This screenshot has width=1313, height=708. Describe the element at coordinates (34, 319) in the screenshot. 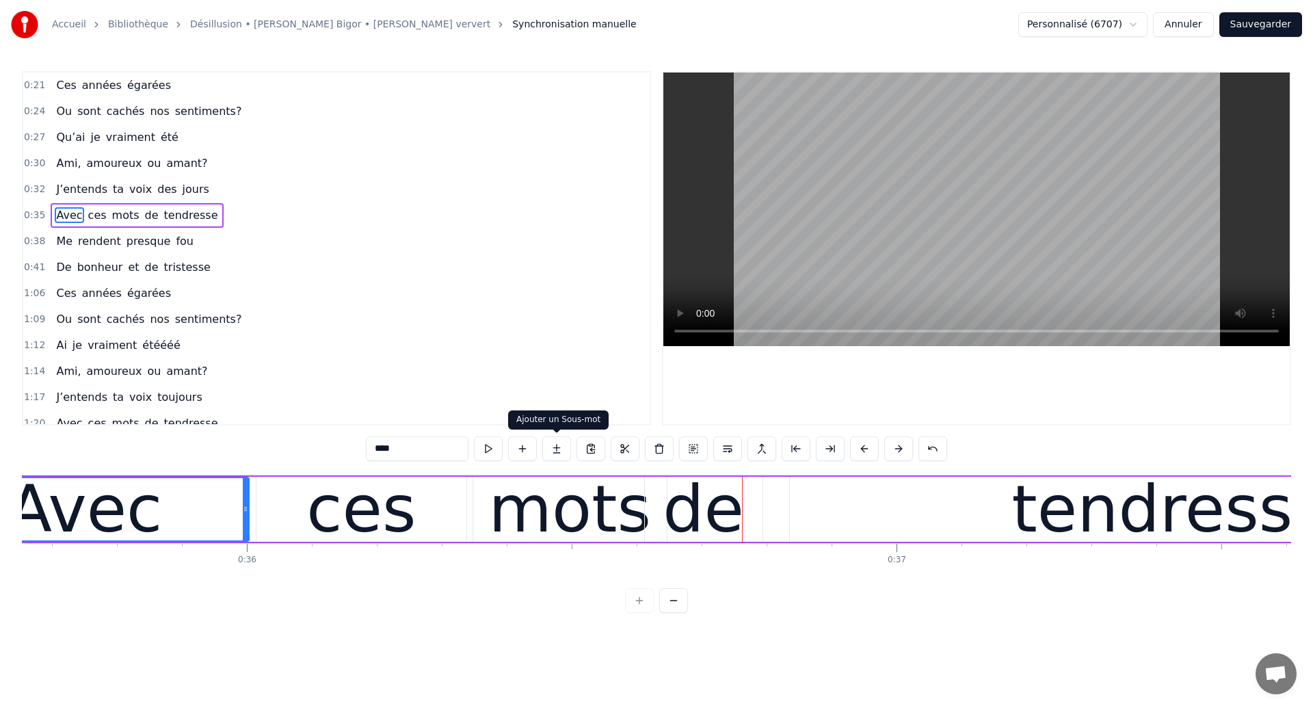

I see `span: 1:09` at that location.